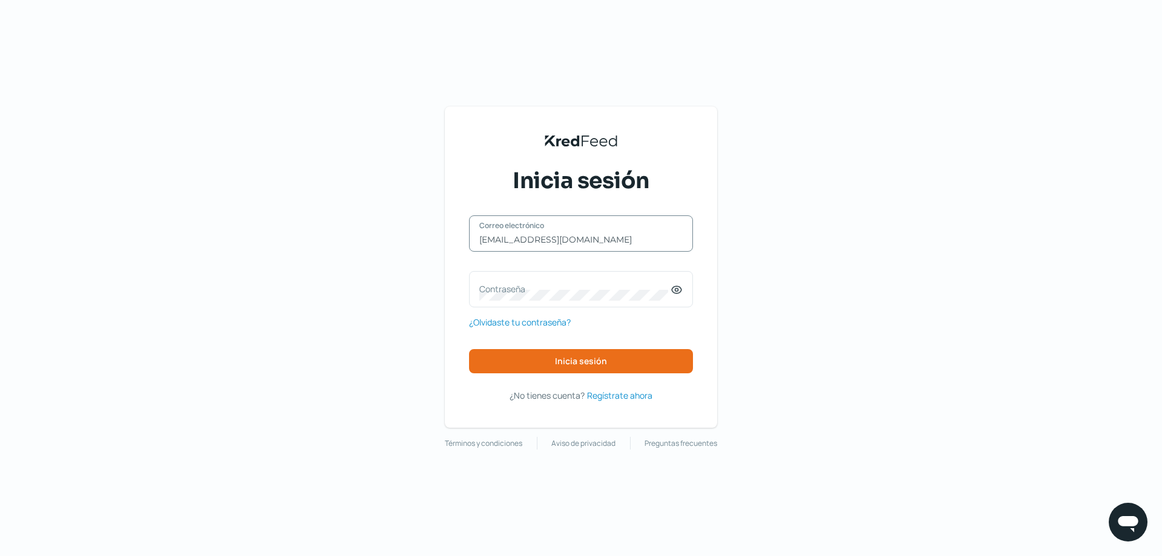 The height and width of the screenshot is (556, 1162). What do you see at coordinates (584, 444) in the screenshot?
I see `span: Aviso de privacidad` at bounding box center [584, 444].